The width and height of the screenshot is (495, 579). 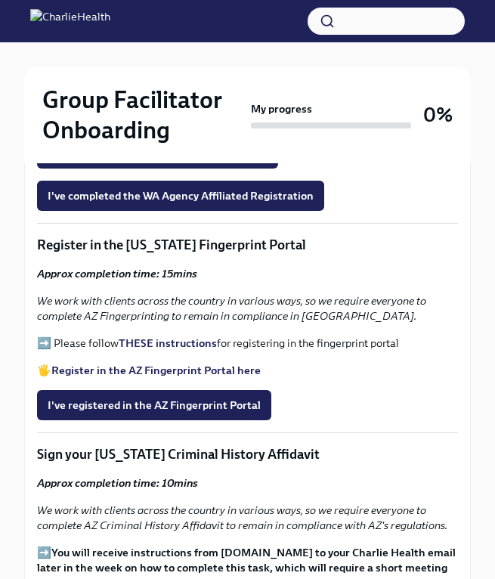 What do you see at coordinates (168, 343) in the screenshot?
I see `strong: THESE instructions` at bounding box center [168, 343].